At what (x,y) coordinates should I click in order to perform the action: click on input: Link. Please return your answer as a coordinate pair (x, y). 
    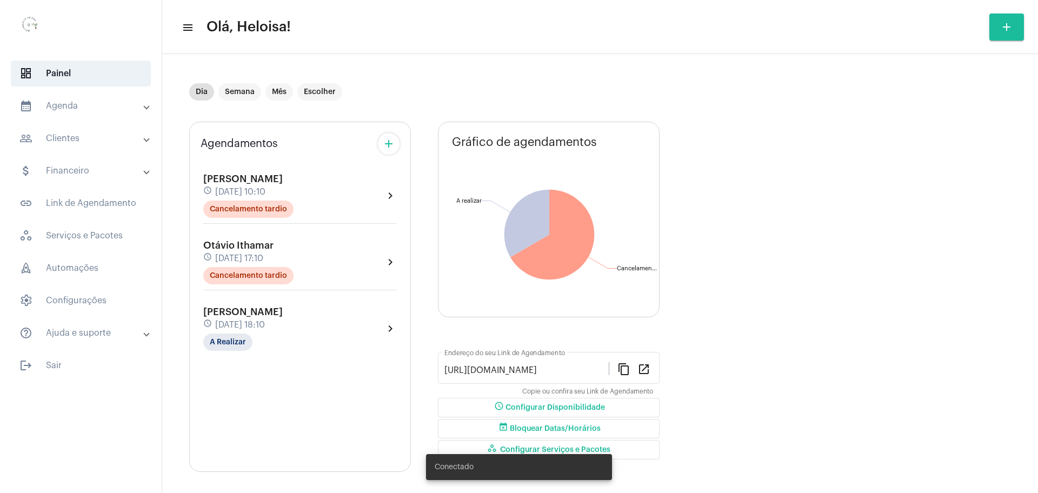
    Looking at the image, I should click on (526, 370).